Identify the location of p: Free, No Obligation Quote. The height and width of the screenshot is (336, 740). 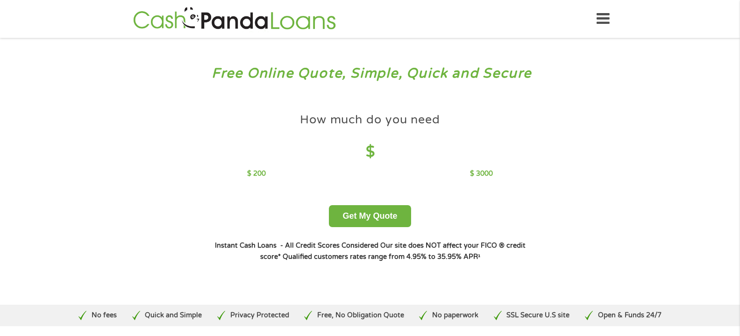
(361, 315).